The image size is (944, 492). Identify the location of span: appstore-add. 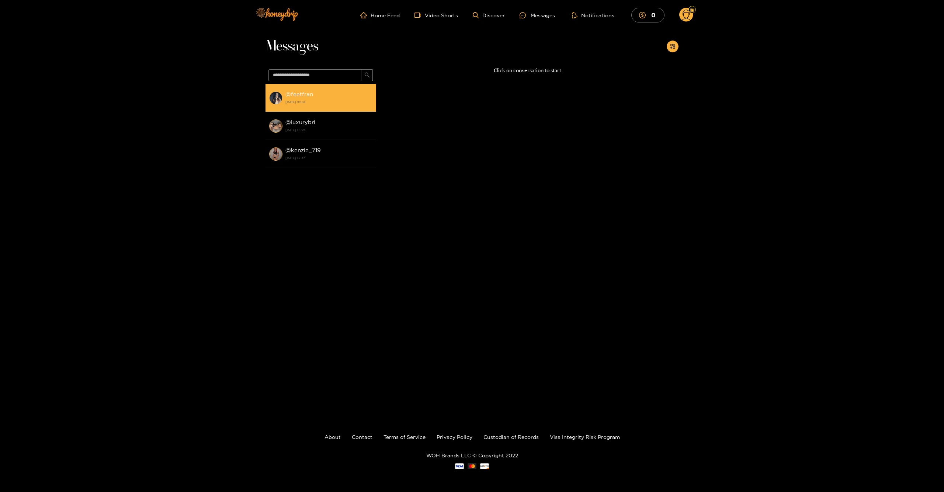
(673, 46).